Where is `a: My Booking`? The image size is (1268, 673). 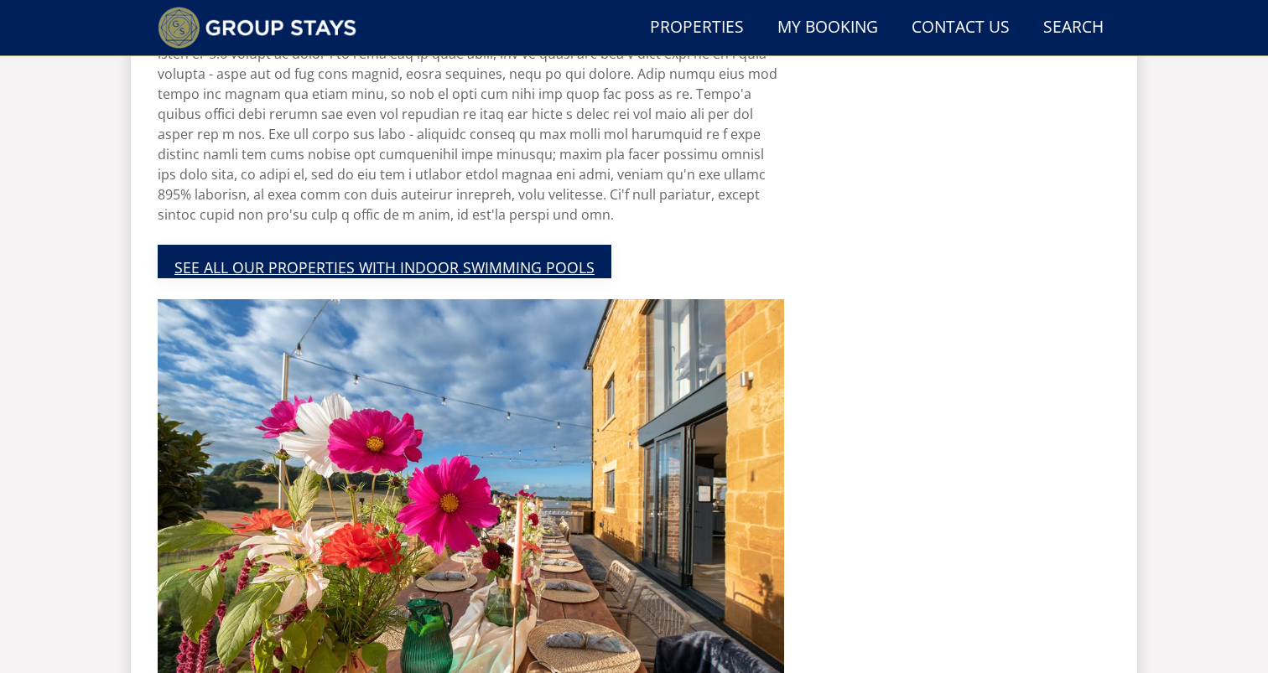 a: My Booking is located at coordinates (828, 28).